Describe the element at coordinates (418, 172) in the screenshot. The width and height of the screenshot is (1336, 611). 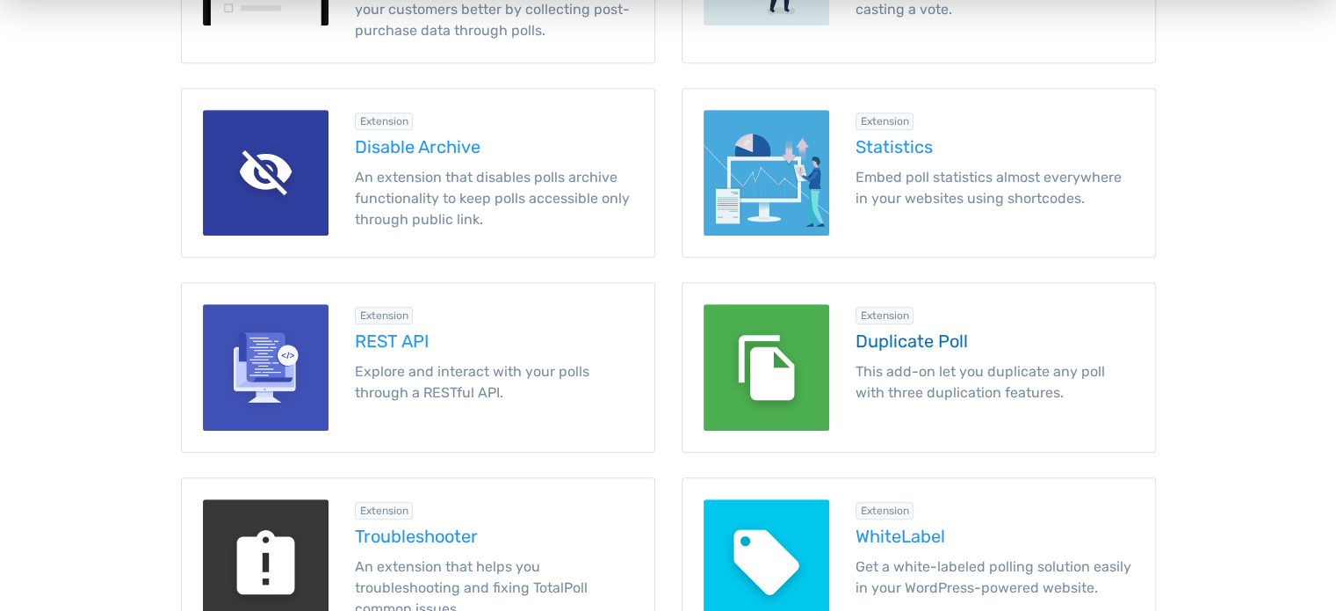
I see `a: Disable Archive for TotalPoll Extension Disable Archive An extension that disables polls archive ...` at that location.